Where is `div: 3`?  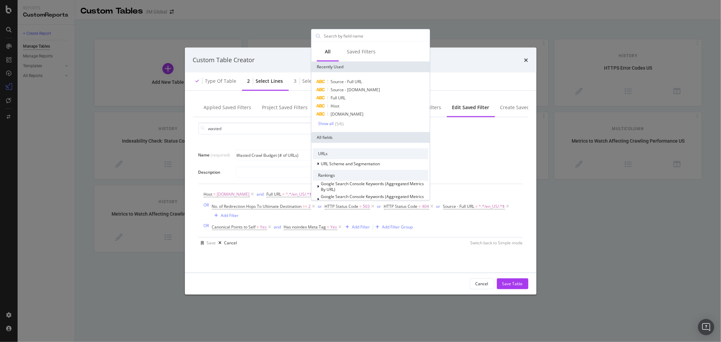 div: 3 is located at coordinates (295, 81).